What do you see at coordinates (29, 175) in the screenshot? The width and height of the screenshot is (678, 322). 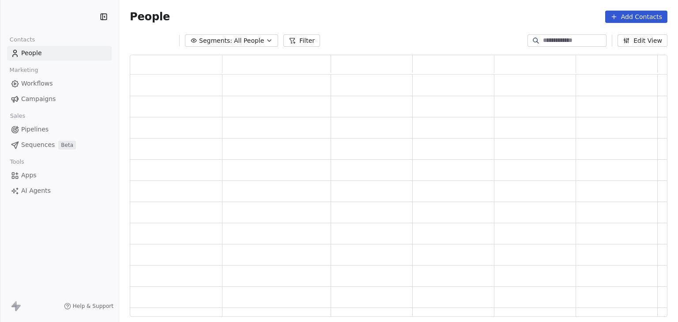 I see `span: Apps` at bounding box center [29, 175].